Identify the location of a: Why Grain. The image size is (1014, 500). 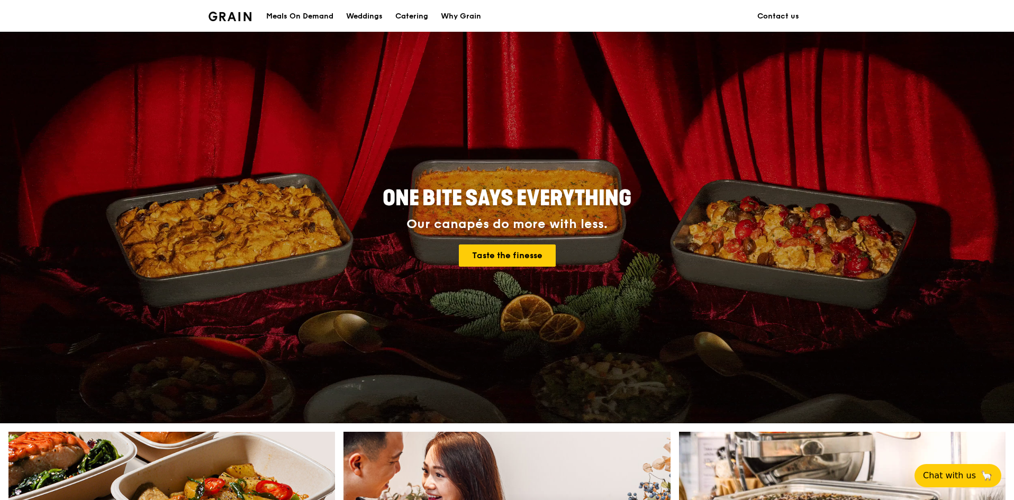
(461, 16).